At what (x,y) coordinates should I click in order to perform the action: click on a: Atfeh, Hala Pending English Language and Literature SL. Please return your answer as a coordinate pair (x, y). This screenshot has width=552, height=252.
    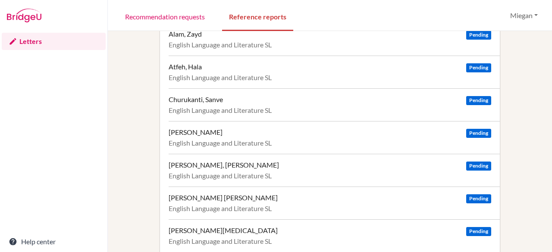
    Looking at the image, I should click on (334, 72).